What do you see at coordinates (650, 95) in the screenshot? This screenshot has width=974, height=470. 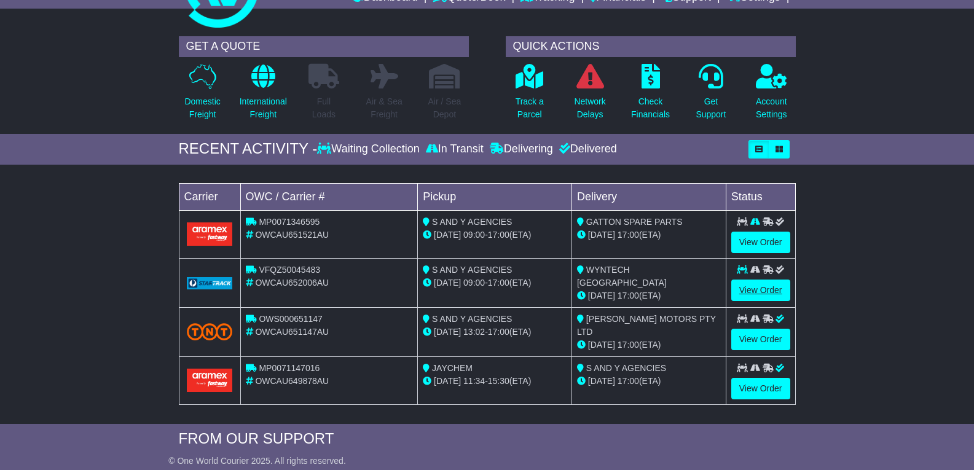 I see `a: CheckFinancials` at bounding box center [650, 95].